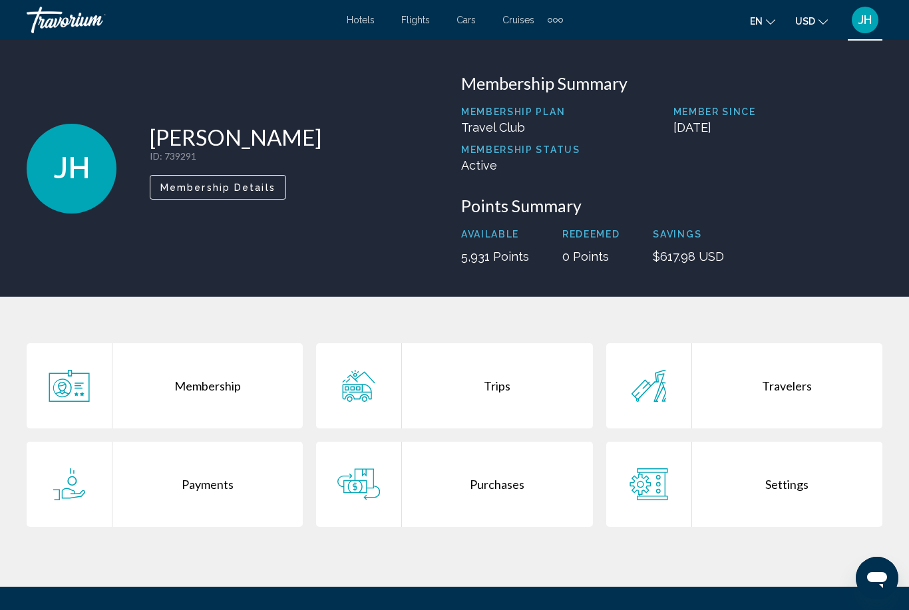 This screenshot has height=610, width=909. I want to click on button: Change language, so click(762, 21).